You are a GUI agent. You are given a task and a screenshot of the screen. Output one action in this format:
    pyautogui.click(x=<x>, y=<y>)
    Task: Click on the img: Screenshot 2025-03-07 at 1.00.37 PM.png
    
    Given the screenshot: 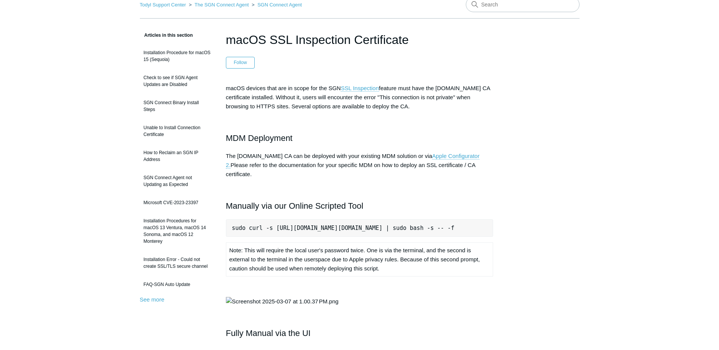 What is the action you would take?
    pyautogui.click(x=282, y=302)
    